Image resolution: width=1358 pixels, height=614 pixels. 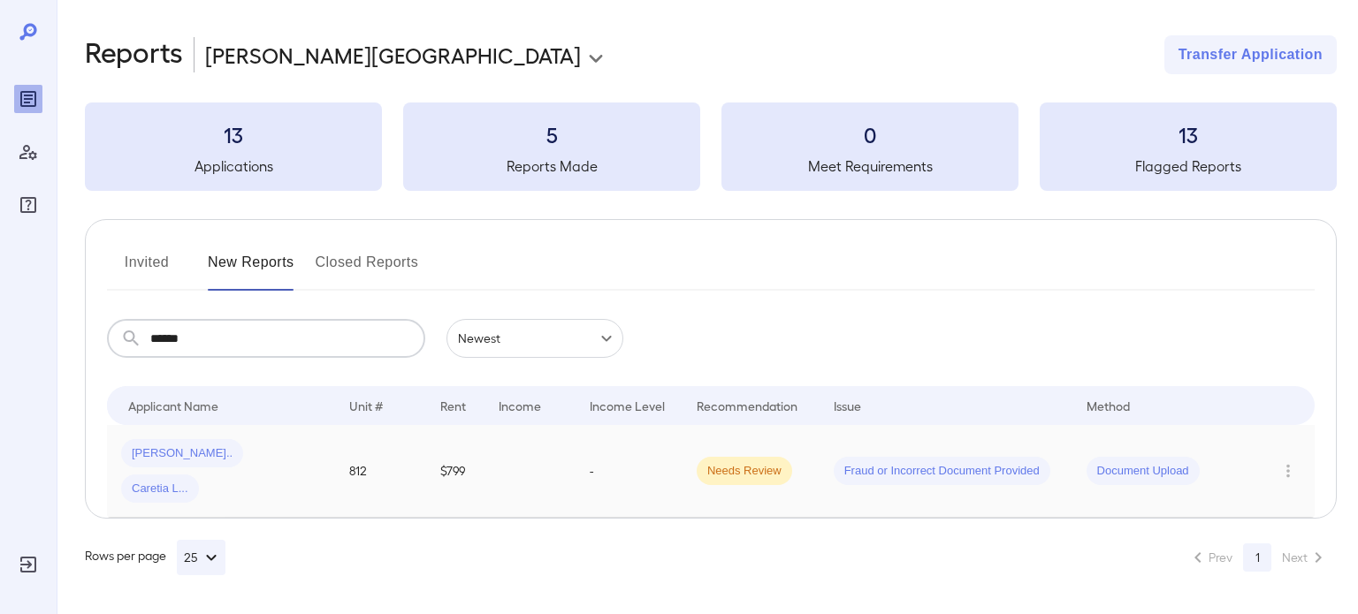 What do you see at coordinates (1258, 558) in the screenshot?
I see `nav: pagination navigation` at bounding box center [1258, 558].